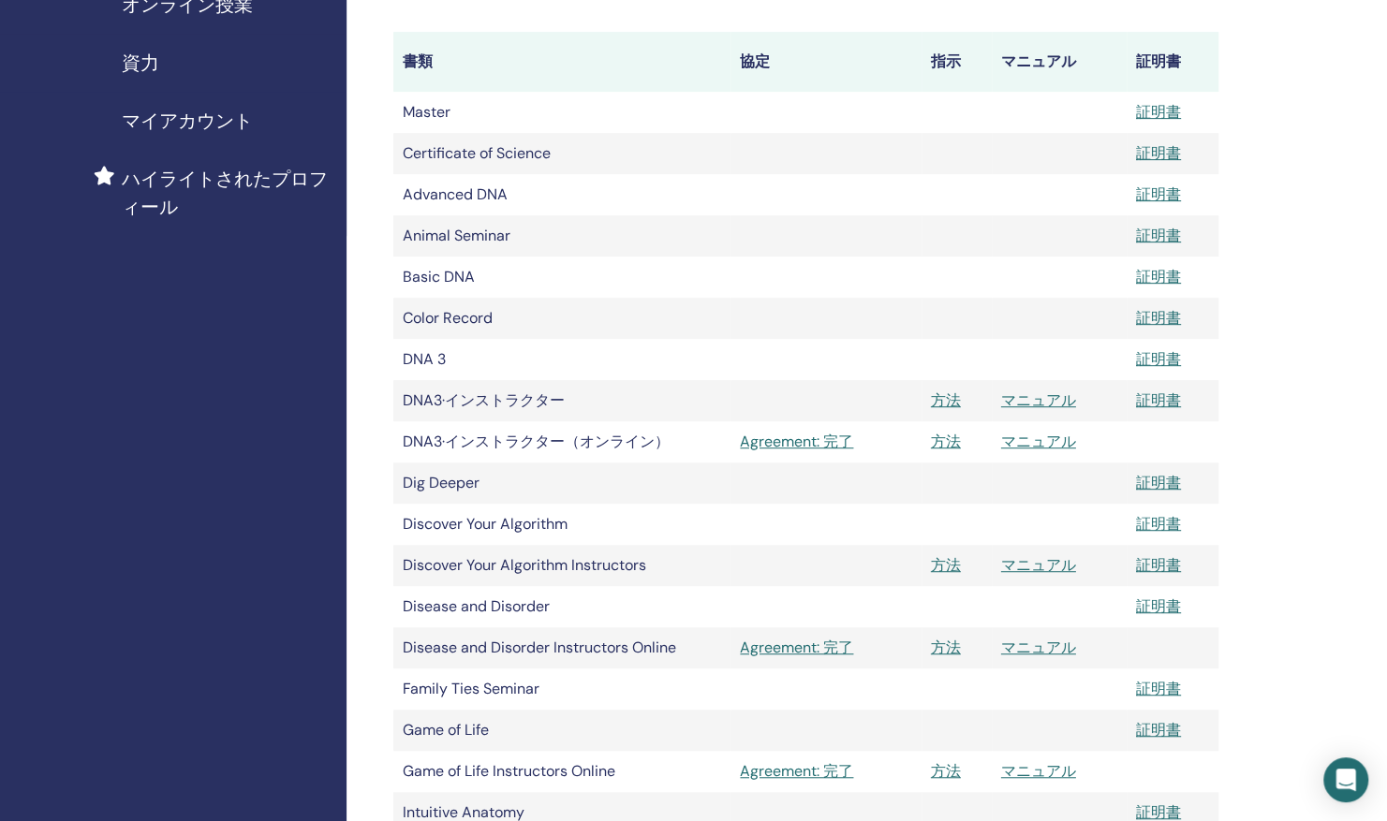  I want to click on td: Dig Deeper, so click(562, 483).